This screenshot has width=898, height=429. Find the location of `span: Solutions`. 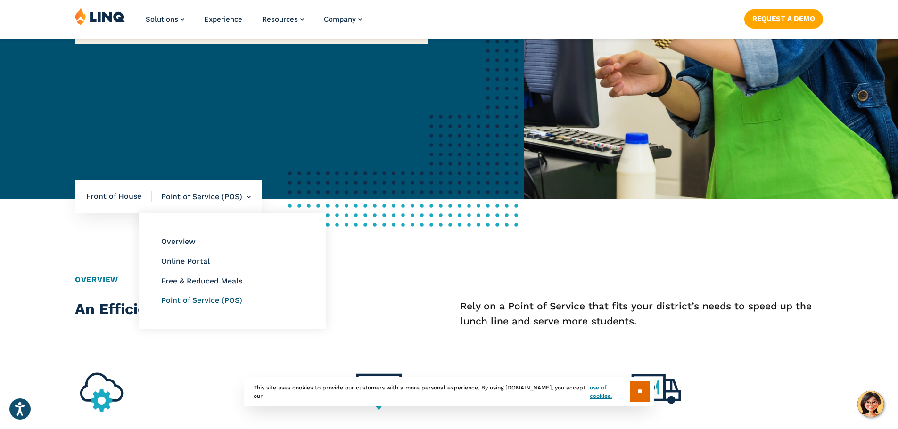

span: Solutions is located at coordinates (162, 19).